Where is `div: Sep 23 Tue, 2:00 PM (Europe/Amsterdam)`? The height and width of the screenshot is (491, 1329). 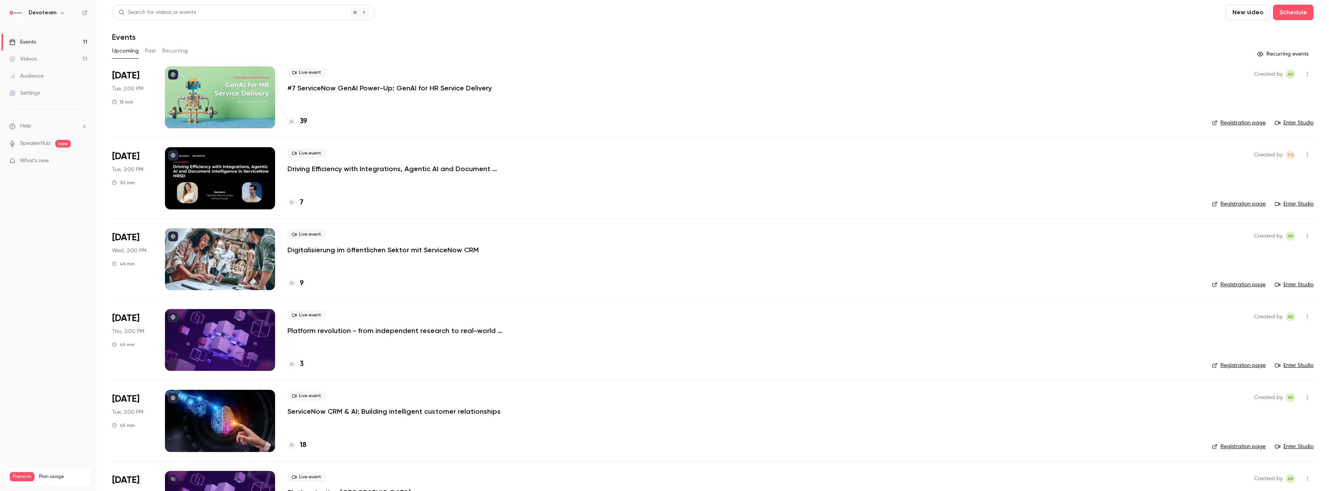
div: Sep 23 Tue, 2:00 PM (Europe/Amsterdam) is located at coordinates (132, 421).